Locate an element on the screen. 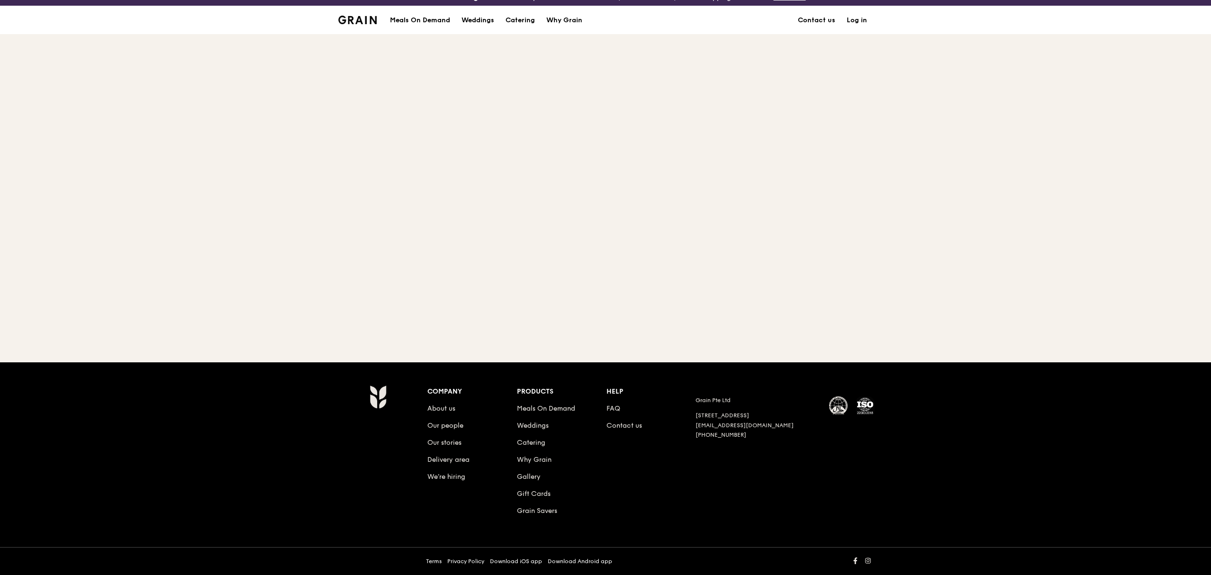 Image resolution: width=1211 pixels, height=575 pixels. div: Weddings is located at coordinates (477, 20).